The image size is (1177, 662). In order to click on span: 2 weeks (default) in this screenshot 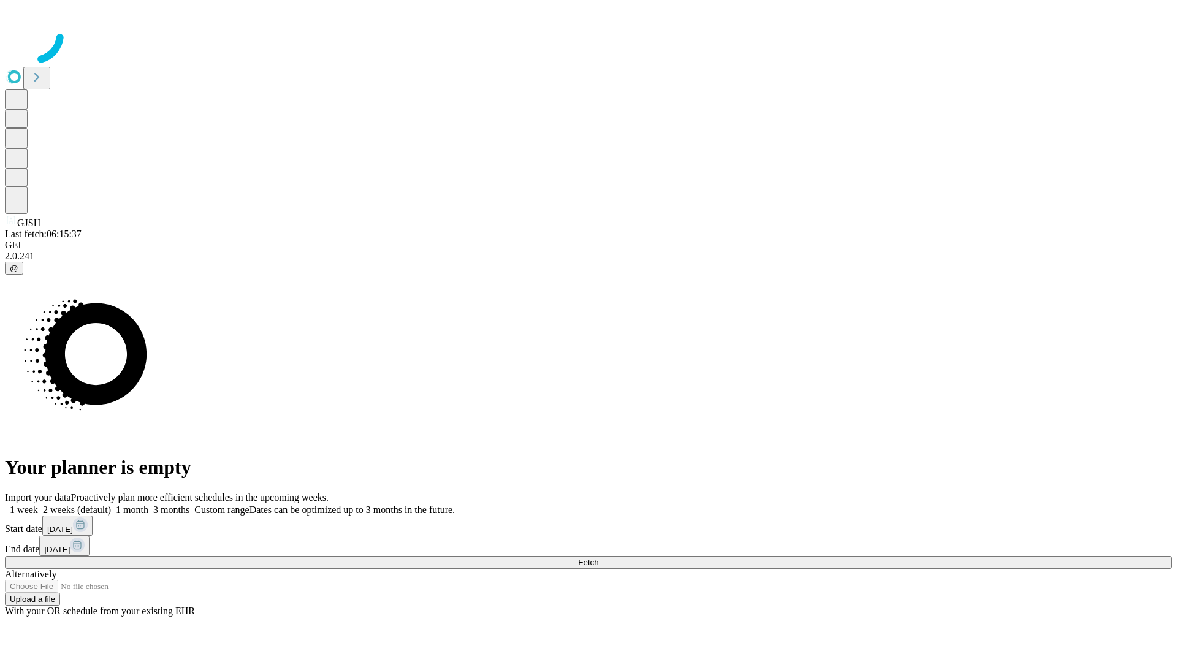, I will do `click(77, 509)`.